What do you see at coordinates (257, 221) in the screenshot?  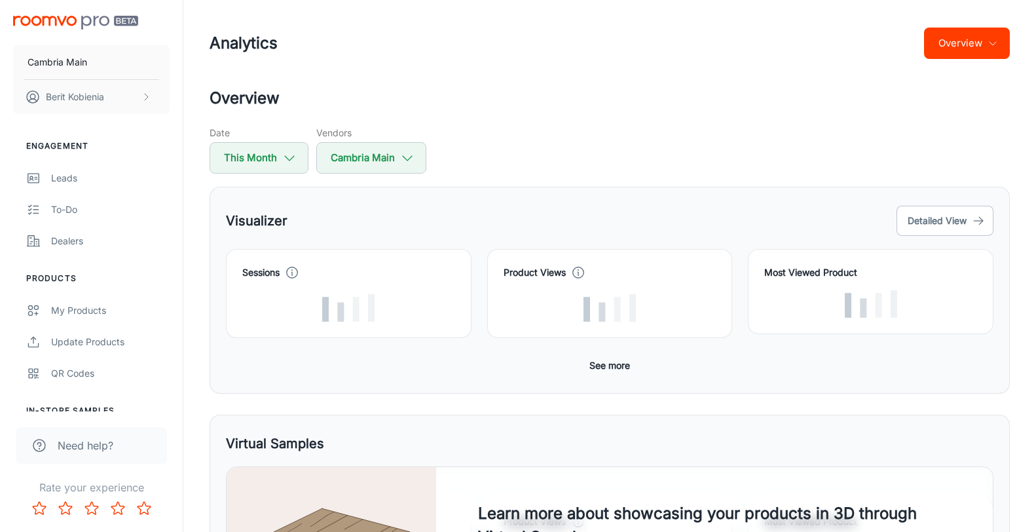 I see `h5: Visualizer` at bounding box center [257, 221].